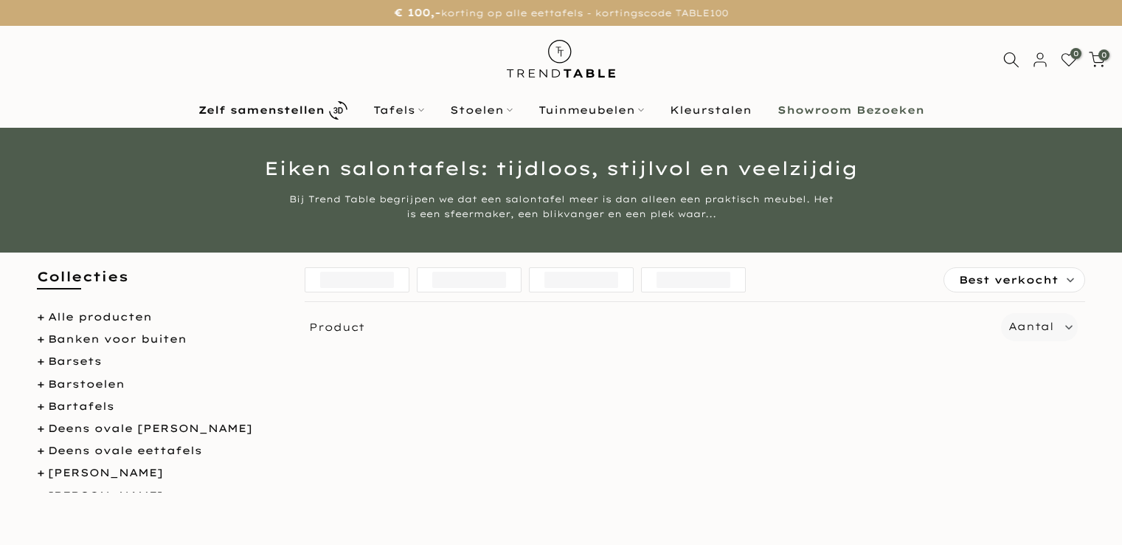 This screenshot has width=1122, height=545. Describe the element at coordinates (481, 110) in the screenshot. I see `a: Stoelen` at that location.